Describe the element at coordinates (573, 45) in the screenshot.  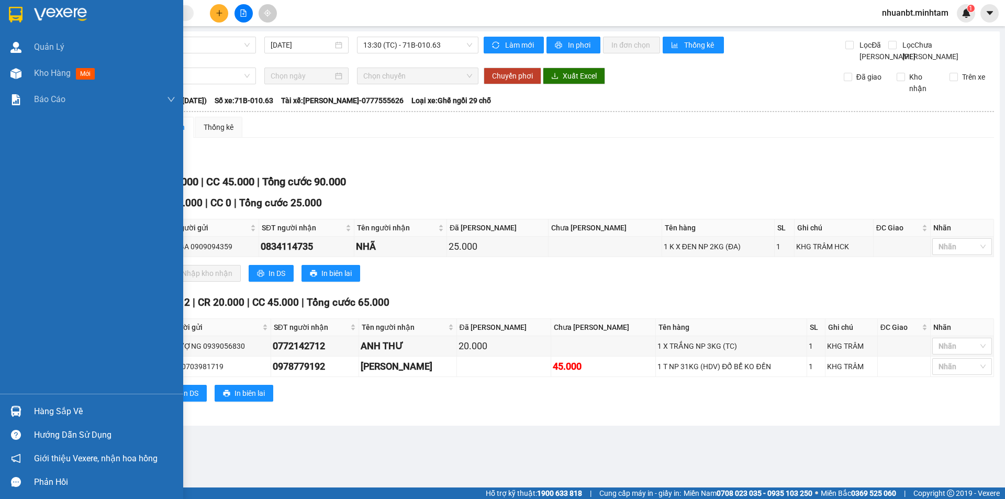
I see `button: printerIn phơi` at that location.